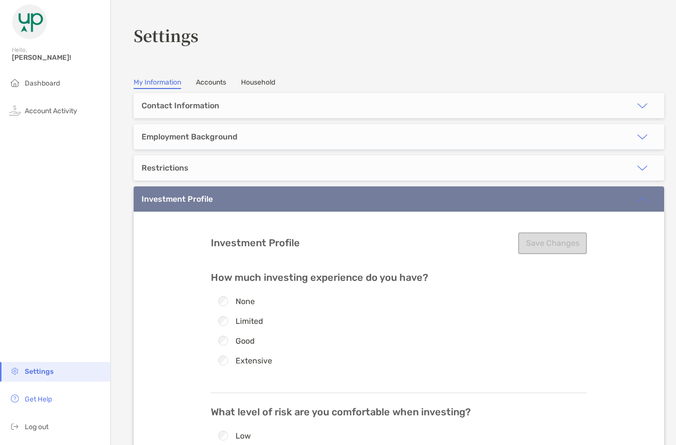 The image size is (676, 445). Describe the element at coordinates (399, 412) in the screenshot. I see `h4: What level of risk are you comfortable when investing?` at that location.